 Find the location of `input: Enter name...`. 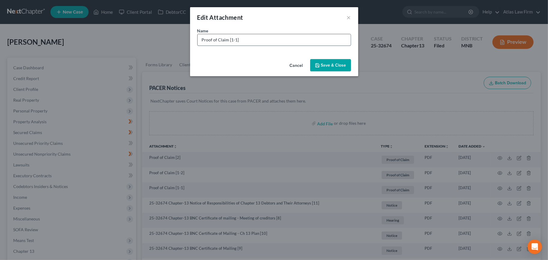

input: Enter name... is located at coordinates (274, 40).